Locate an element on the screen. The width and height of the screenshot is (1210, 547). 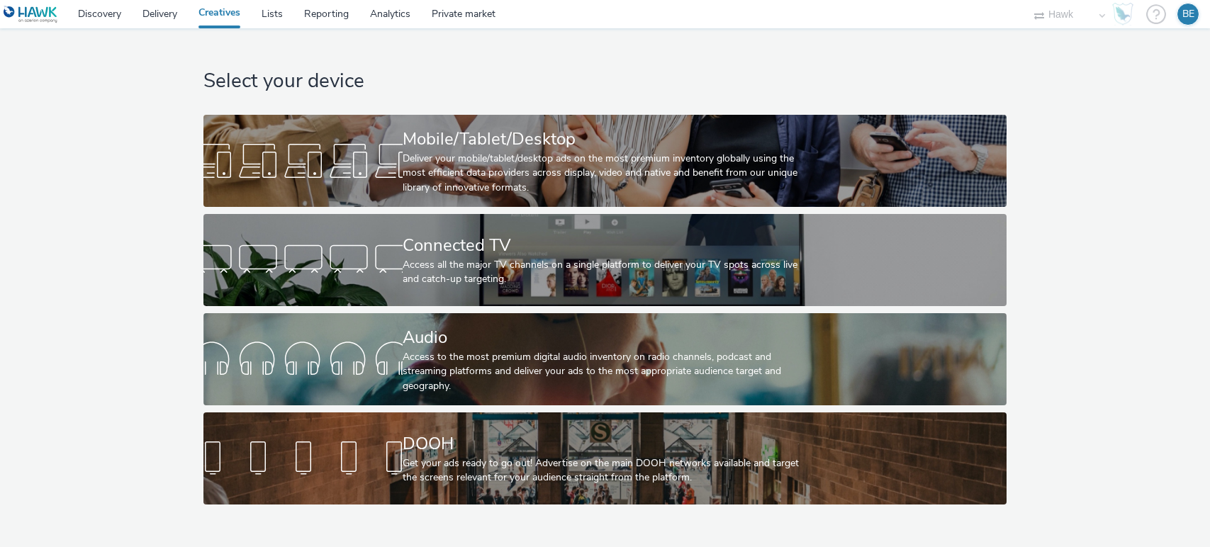
img: undefined Logo is located at coordinates (30, 14).